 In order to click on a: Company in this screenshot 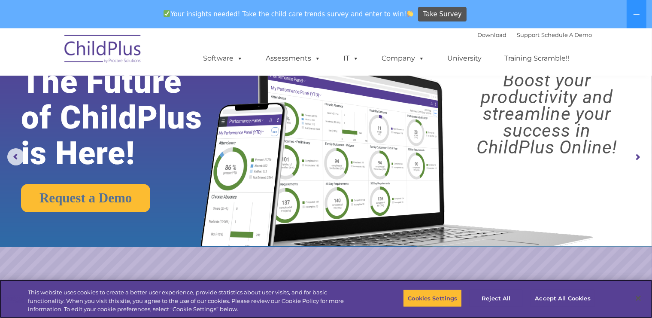, I will do `click(403, 58)`.